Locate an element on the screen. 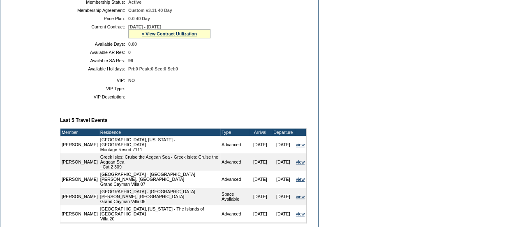 Image resolution: width=520 pixels, height=227 pixels. b: Last 5 Travel Events is located at coordinates (83, 120).